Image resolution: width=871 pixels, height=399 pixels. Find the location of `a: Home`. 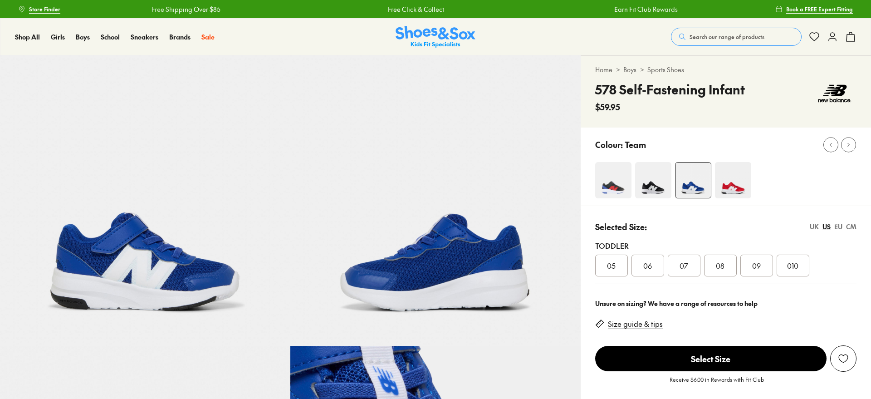

a: Home is located at coordinates (604, 69).